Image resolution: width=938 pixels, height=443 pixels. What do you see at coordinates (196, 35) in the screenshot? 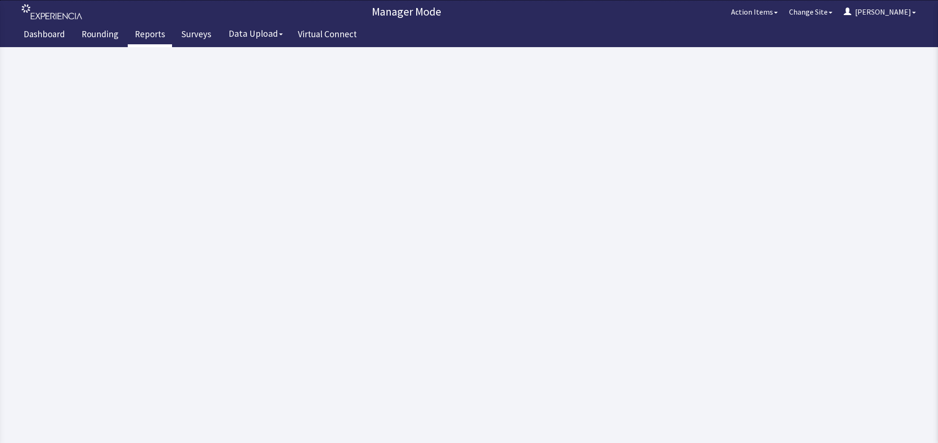
I see `a: Surveys` at bounding box center [196, 35].